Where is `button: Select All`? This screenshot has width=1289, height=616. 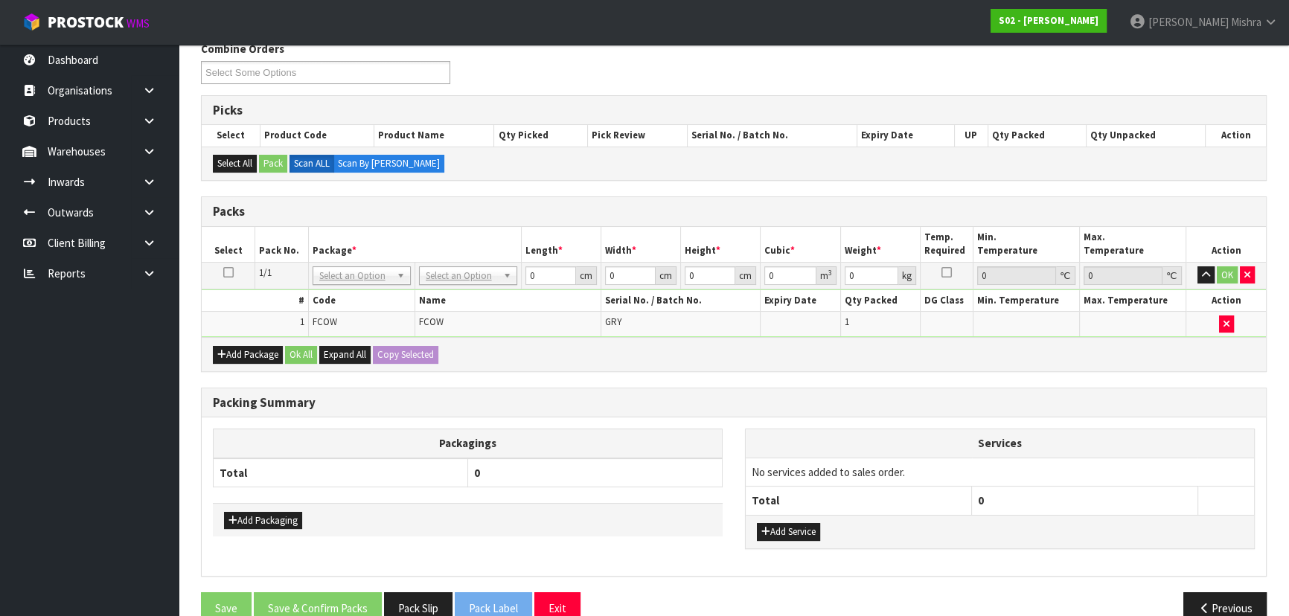 button: Select All is located at coordinates (234, 164).